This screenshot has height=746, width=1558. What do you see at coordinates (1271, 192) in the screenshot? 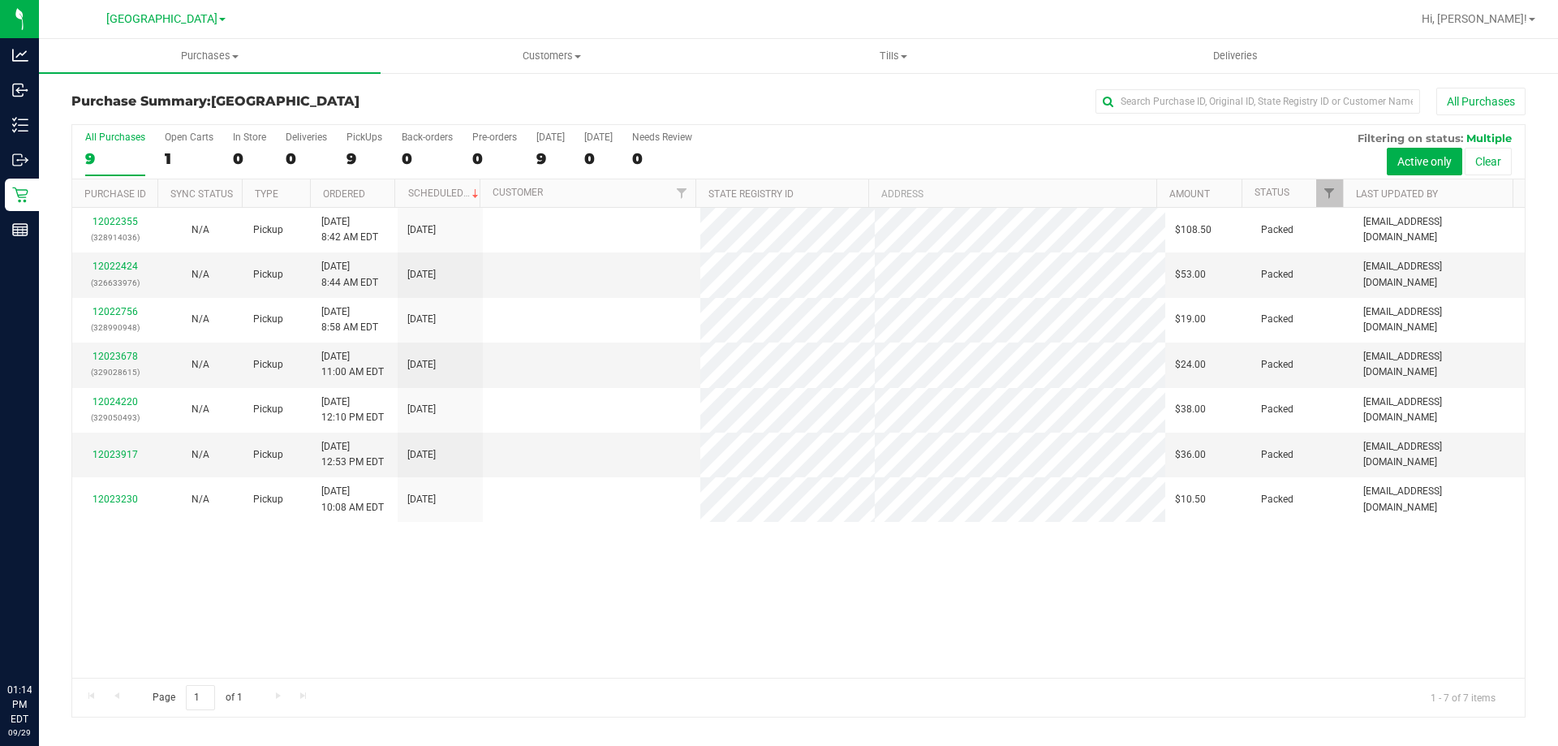
I see `a: Status` at bounding box center [1271, 192].